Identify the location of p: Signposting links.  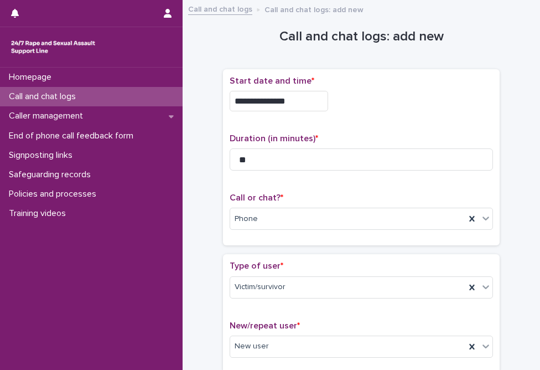
(43, 155).